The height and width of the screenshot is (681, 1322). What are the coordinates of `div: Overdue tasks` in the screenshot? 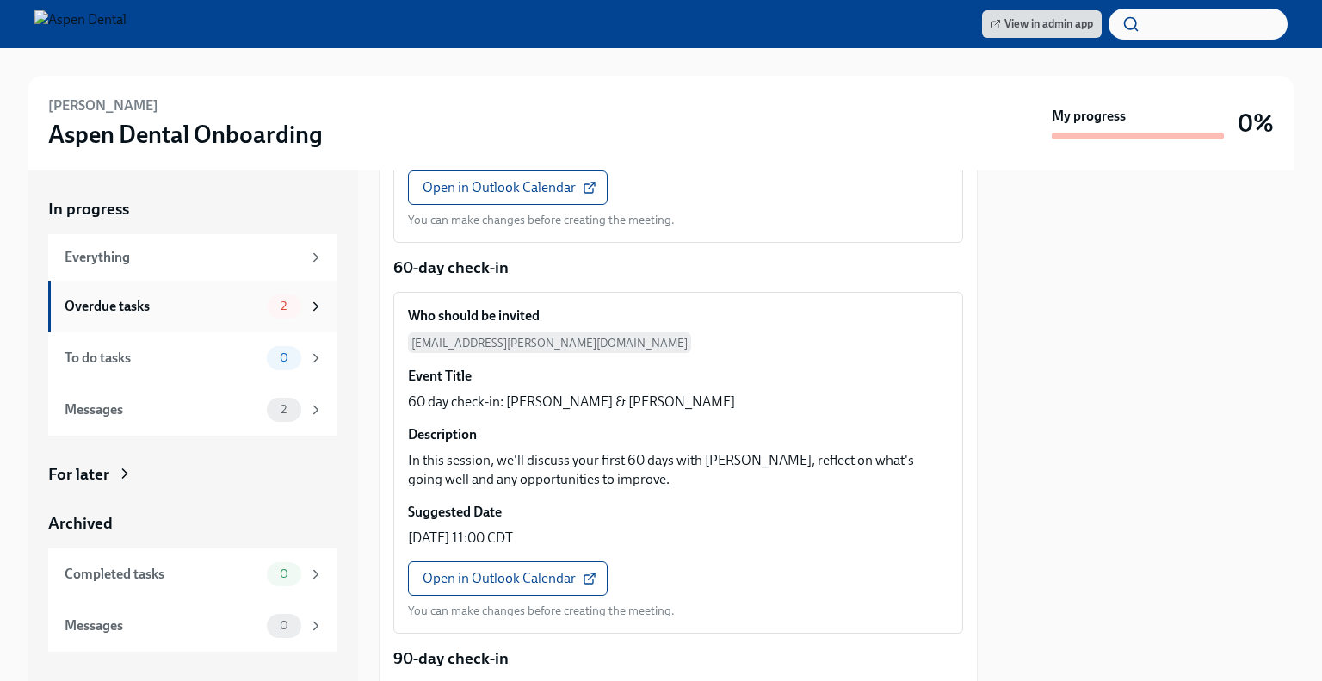 It's located at (162, 306).